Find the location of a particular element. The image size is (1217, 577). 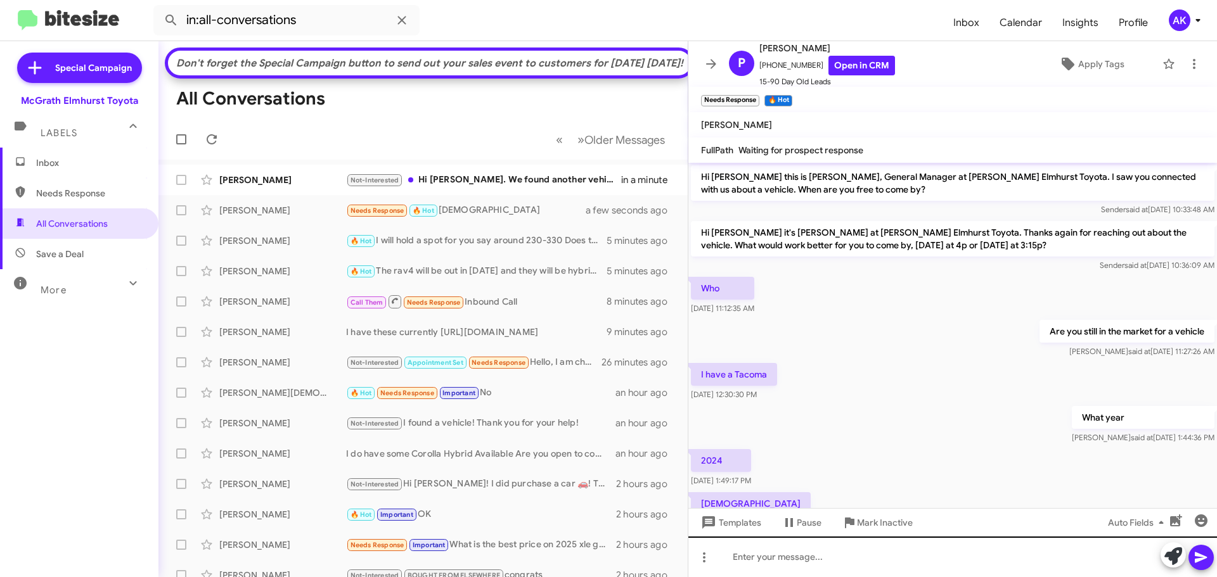

button: Auto Fields is located at coordinates (1138, 523).